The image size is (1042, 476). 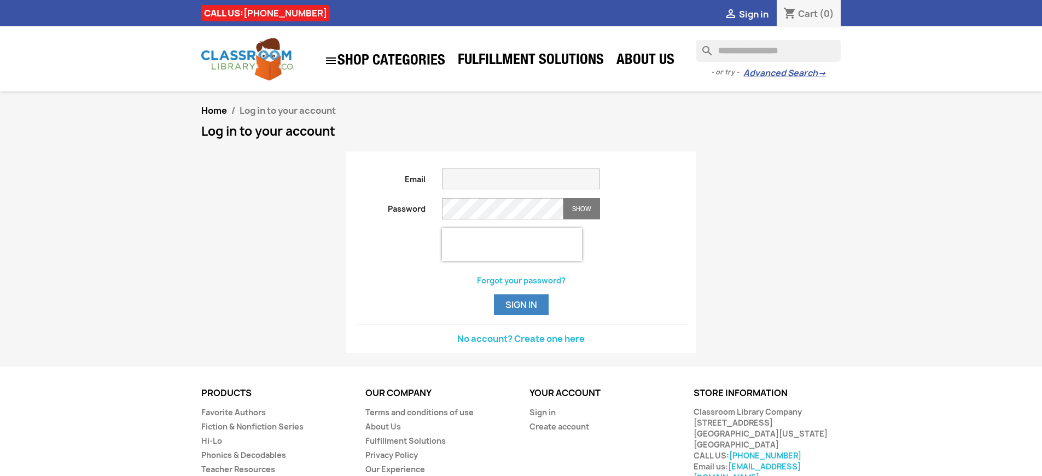 What do you see at coordinates (521, 280) in the screenshot?
I see `a: Forgot your password?` at bounding box center [521, 280].